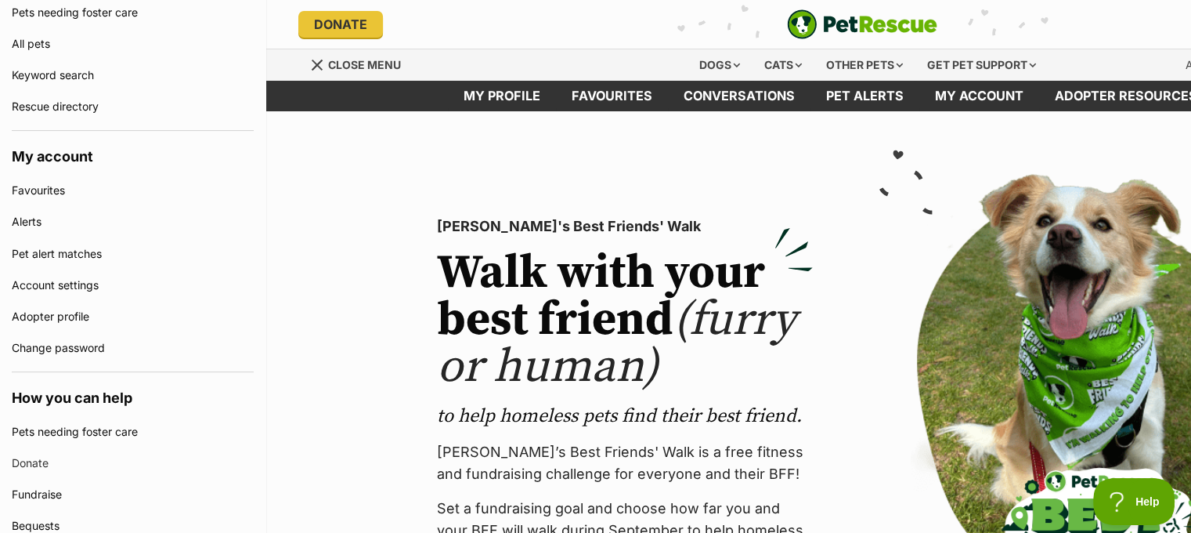 Image resolution: width=1191 pixels, height=533 pixels. What do you see at coordinates (783, 65) in the screenshot?
I see `div: Cats` at bounding box center [783, 65].